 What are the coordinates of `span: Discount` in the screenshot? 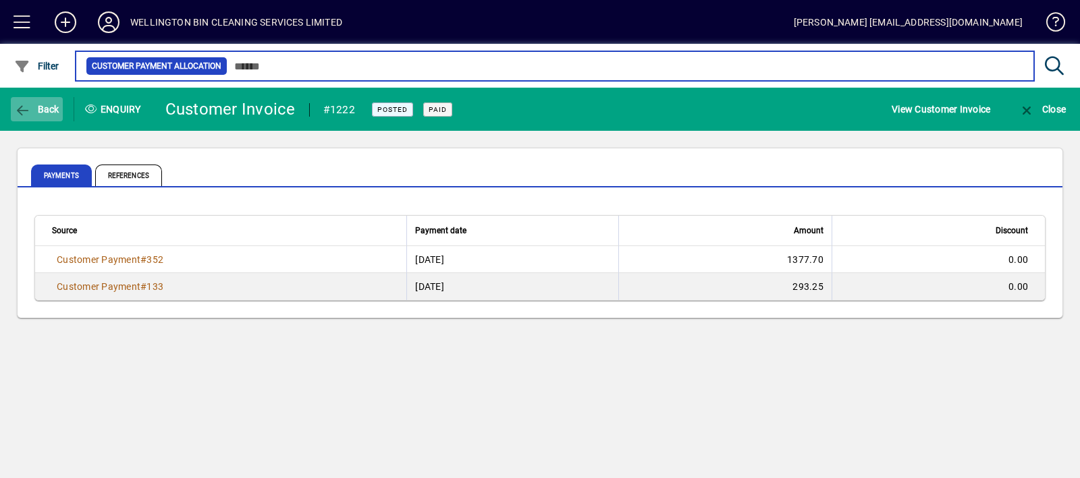 It's located at (1011, 231).